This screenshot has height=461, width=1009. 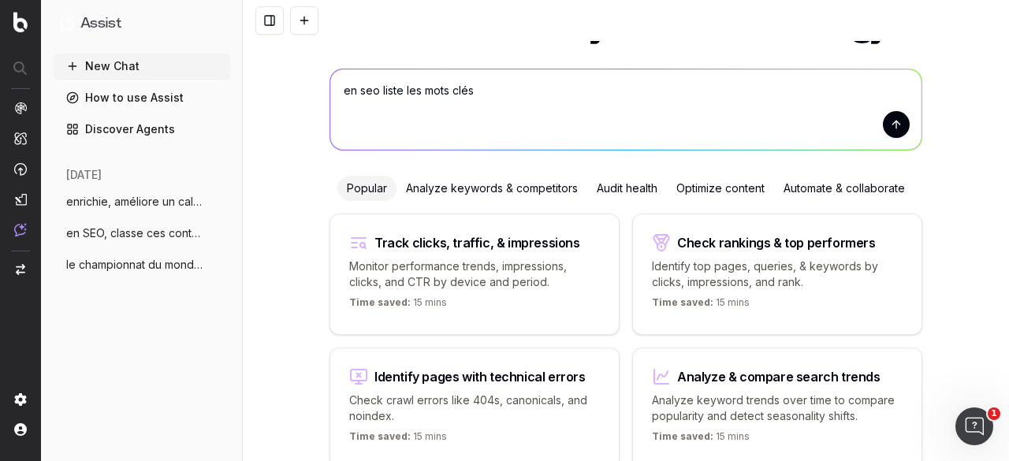 What do you see at coordinates (720, 188) in the screenshot?
I see `div: Optimize content` at bounding box center [720, 188].